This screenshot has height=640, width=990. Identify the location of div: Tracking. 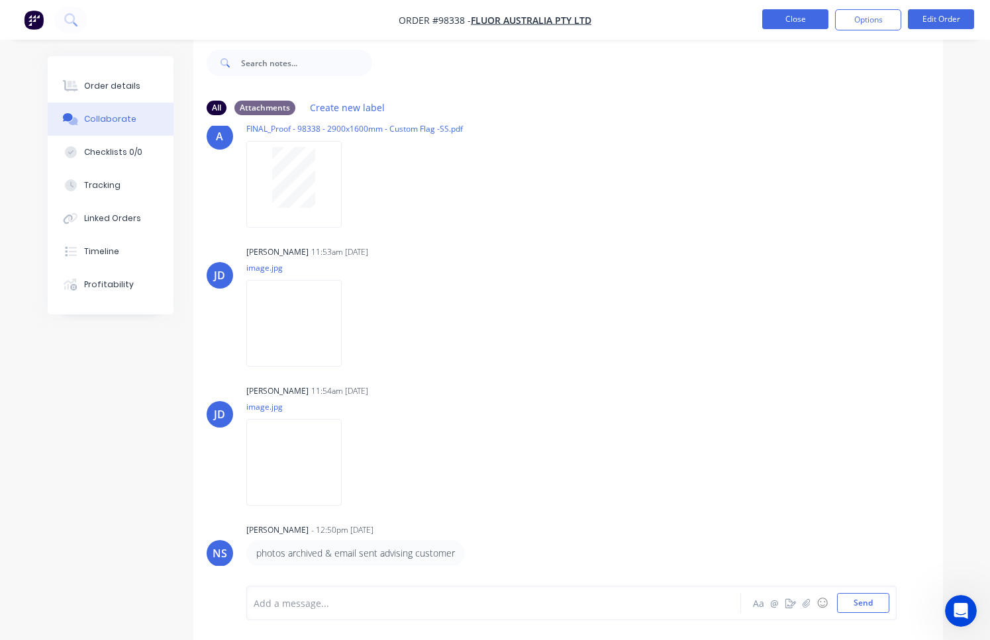
(102, 185).